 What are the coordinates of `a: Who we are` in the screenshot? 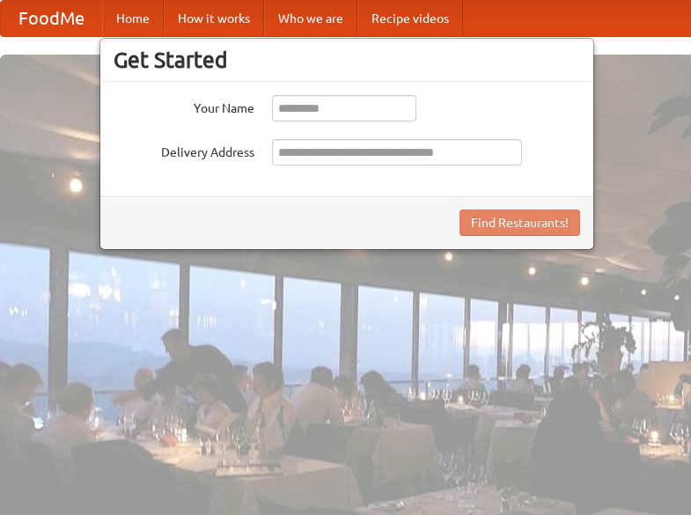 It's located at (311, 18).